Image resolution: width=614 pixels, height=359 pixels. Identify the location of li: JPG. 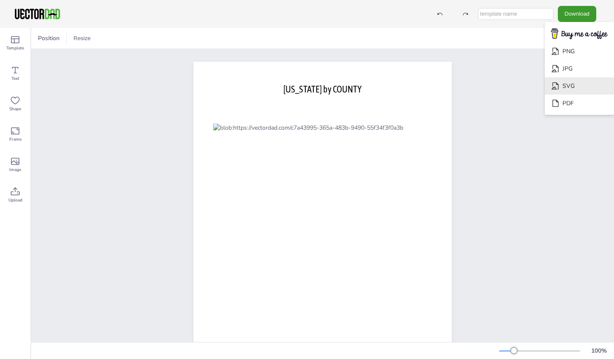
(580, 68).